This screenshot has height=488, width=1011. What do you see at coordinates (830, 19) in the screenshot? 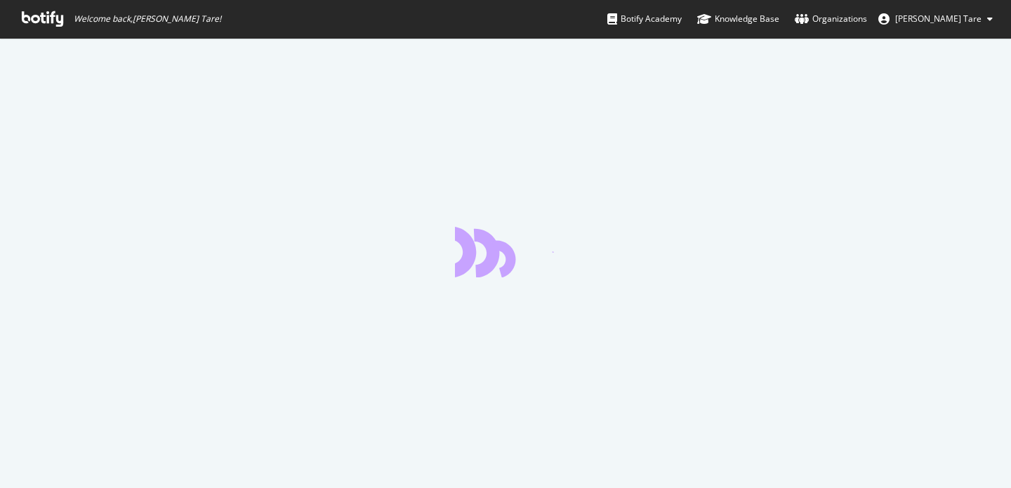
I see `div: Organizations` at bounding box center [830, 19].